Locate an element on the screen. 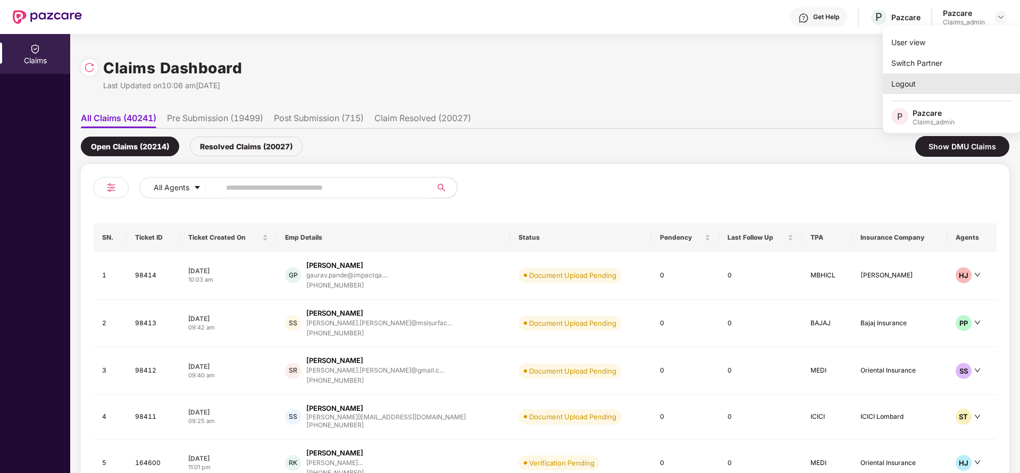  img: svg+xml;base64,PHN2ZyBpZD0iQ2xhaW0iIHhtbG5zPSJodHRwOi8vd3d3LnczLm9yZy8yMDAwL3N2ZyIgd2lkdGg9IjIwIi... is located at coordinates (35, 49).